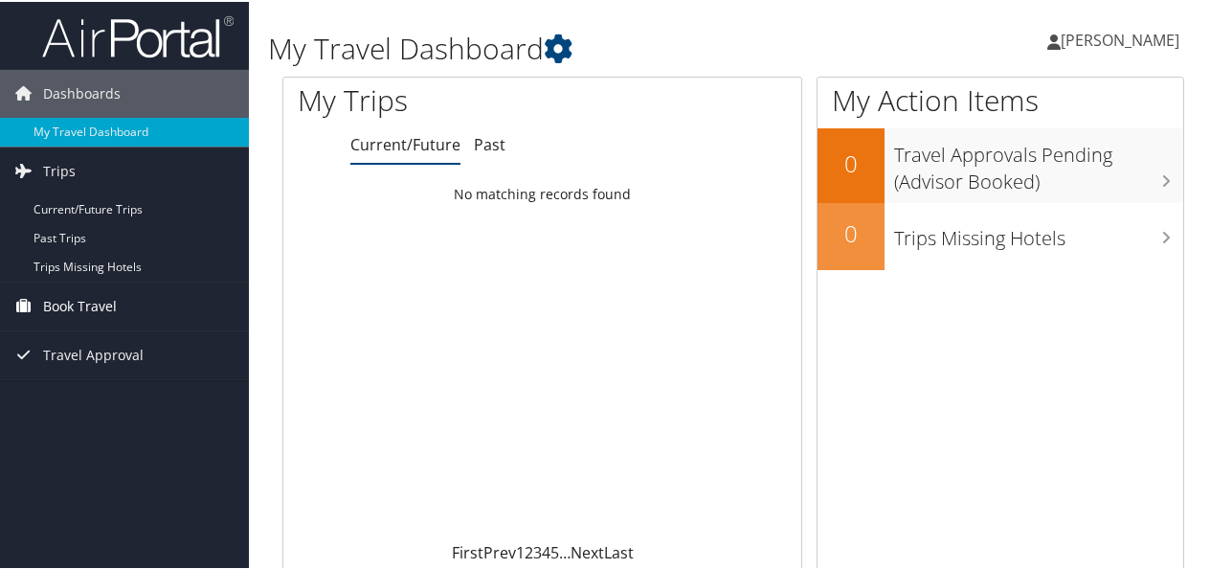  I want to click on span: Trips, so click(59, 169).